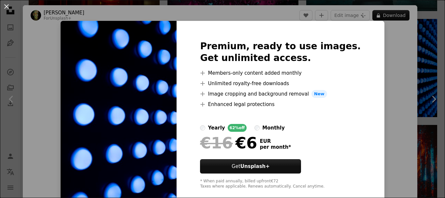 This screenshot has width=445, height=198. What do you see at coordinates (280, 94) in the screenshot?
I see `li: Image cropping and background removal` at bounding box center [280, 94].